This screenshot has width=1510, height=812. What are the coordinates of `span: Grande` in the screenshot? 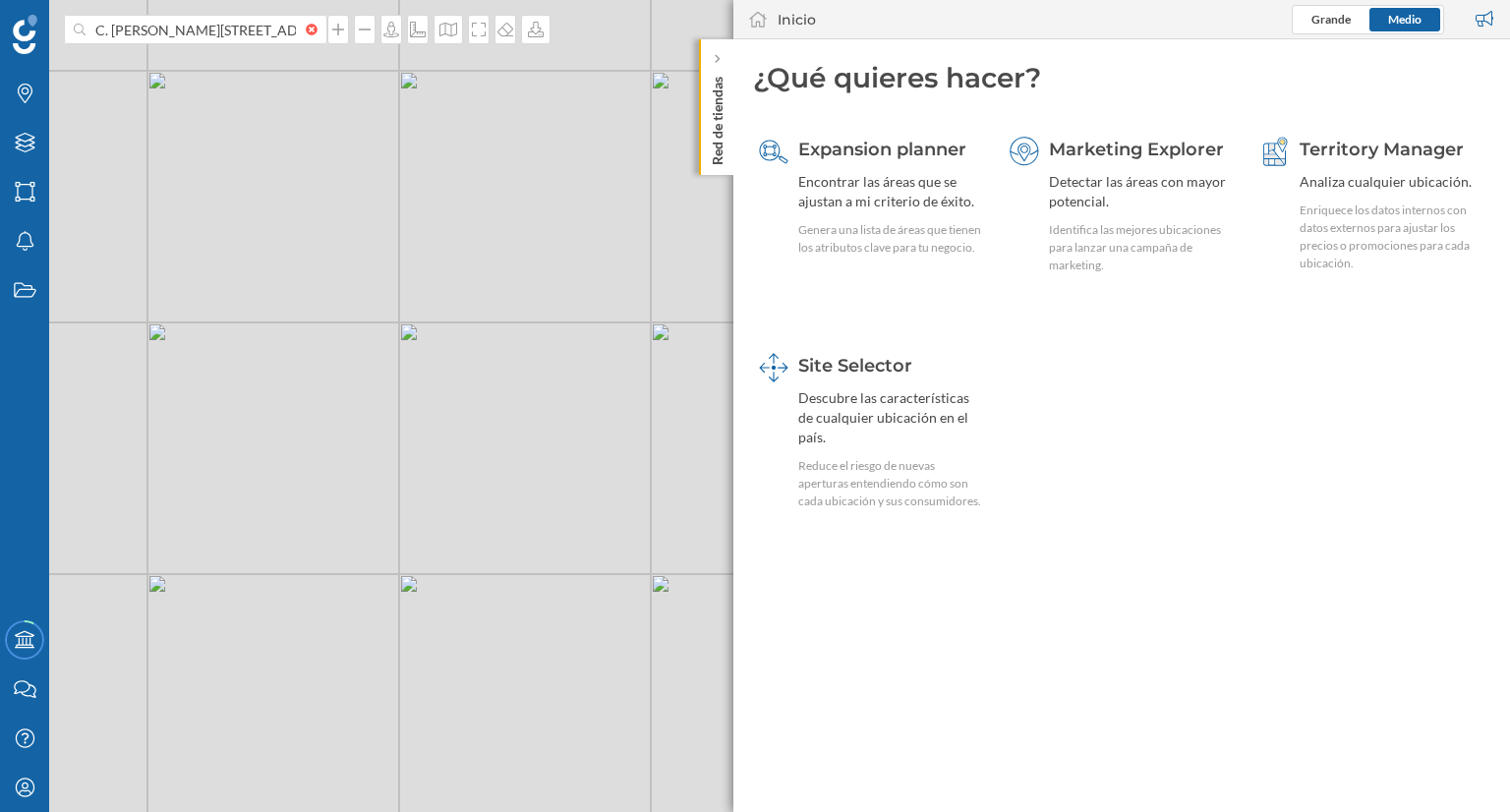 It's located at (1331, 19).